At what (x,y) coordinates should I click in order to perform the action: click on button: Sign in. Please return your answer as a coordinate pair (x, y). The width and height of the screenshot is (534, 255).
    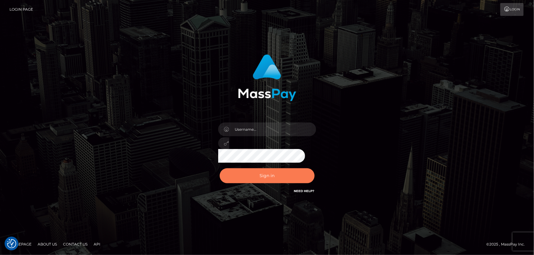
    Looking at the image, I should click on (267, 176).